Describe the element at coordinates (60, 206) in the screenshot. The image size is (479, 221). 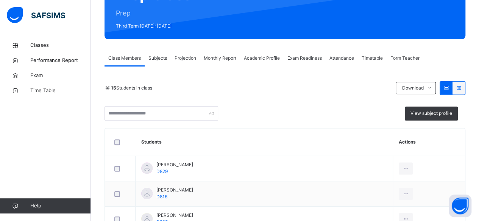
I see `span: Help` at that location.